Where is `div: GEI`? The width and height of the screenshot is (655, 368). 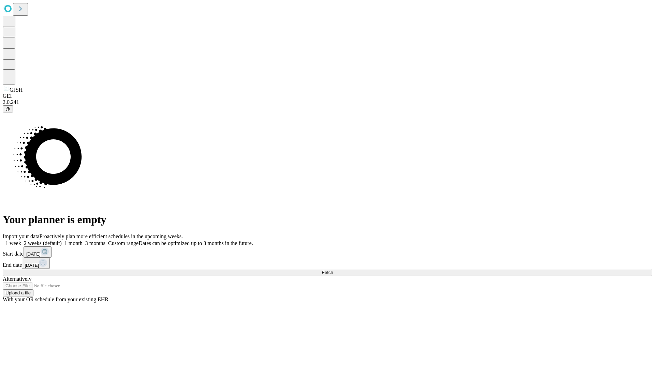
div: GEI is located at coordinates (327, 96).